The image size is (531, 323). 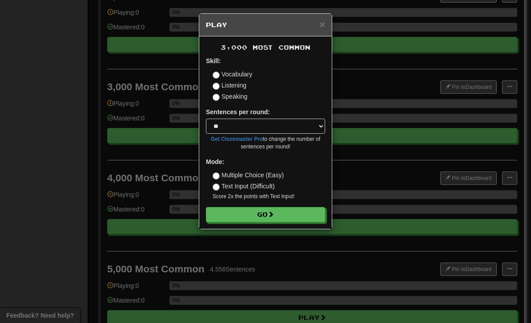 What do you see at coordinates (232, 74) in the screenshot?
I see `label: Vocabulary` at bounding box center [232, 74].